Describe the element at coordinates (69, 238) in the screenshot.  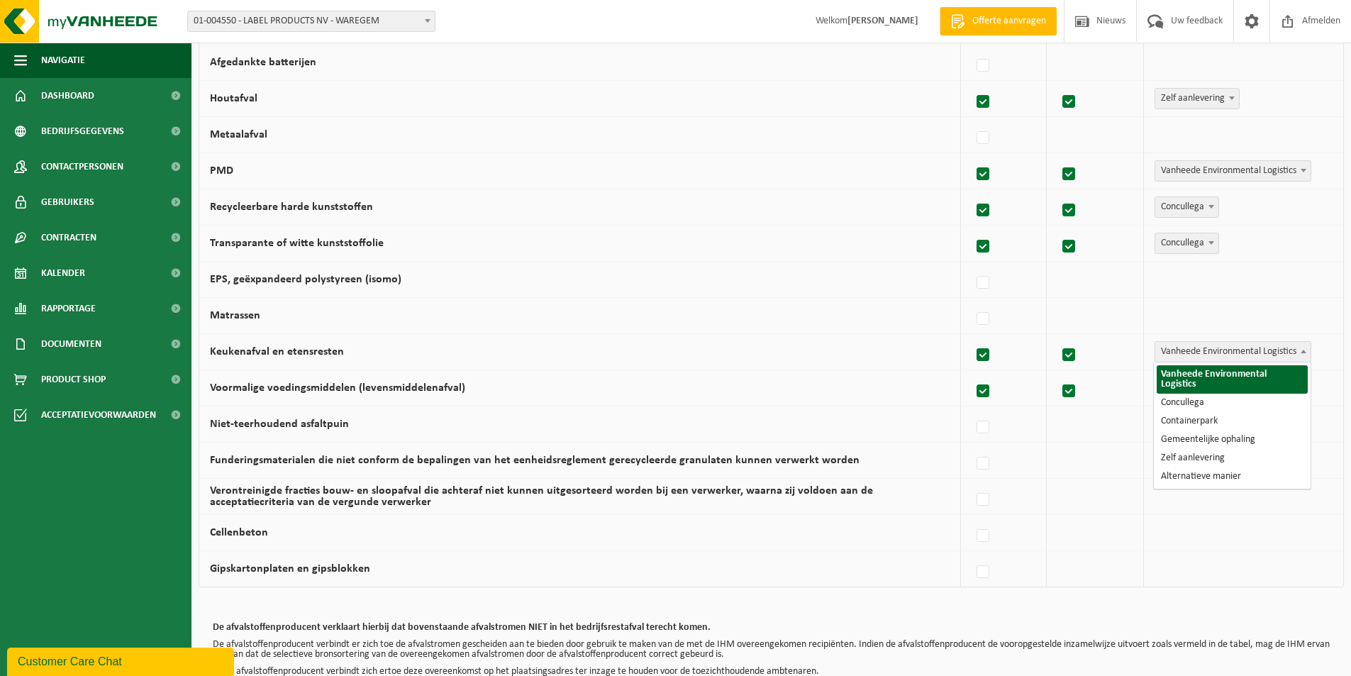
I see `span: Contracten` at that location.